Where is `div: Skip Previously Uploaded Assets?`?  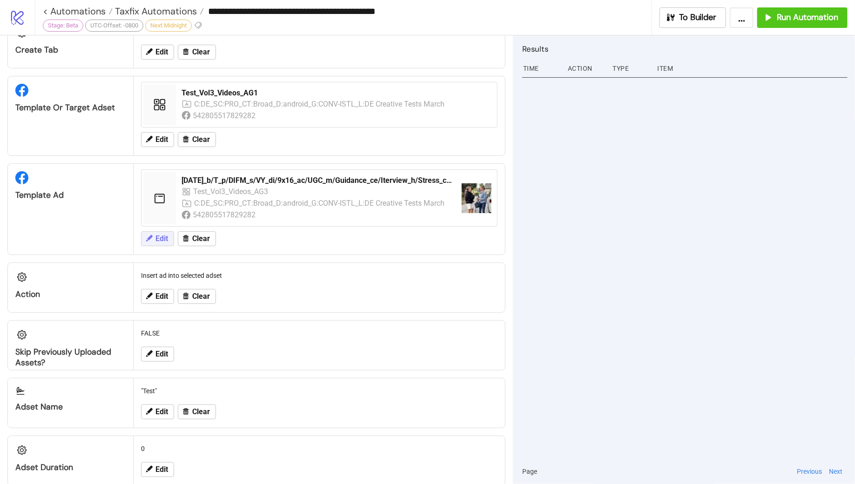
div: Skip Previously Uploaded Assets? is located at coordinates (70, 357).